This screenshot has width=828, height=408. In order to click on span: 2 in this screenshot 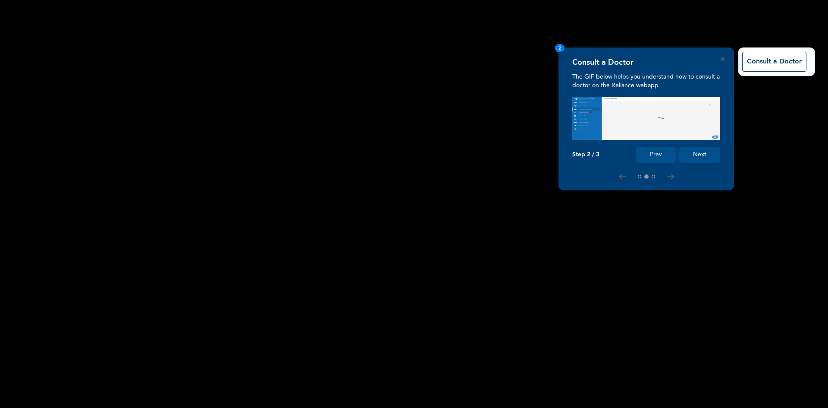, I will do `click(560, 48)`.